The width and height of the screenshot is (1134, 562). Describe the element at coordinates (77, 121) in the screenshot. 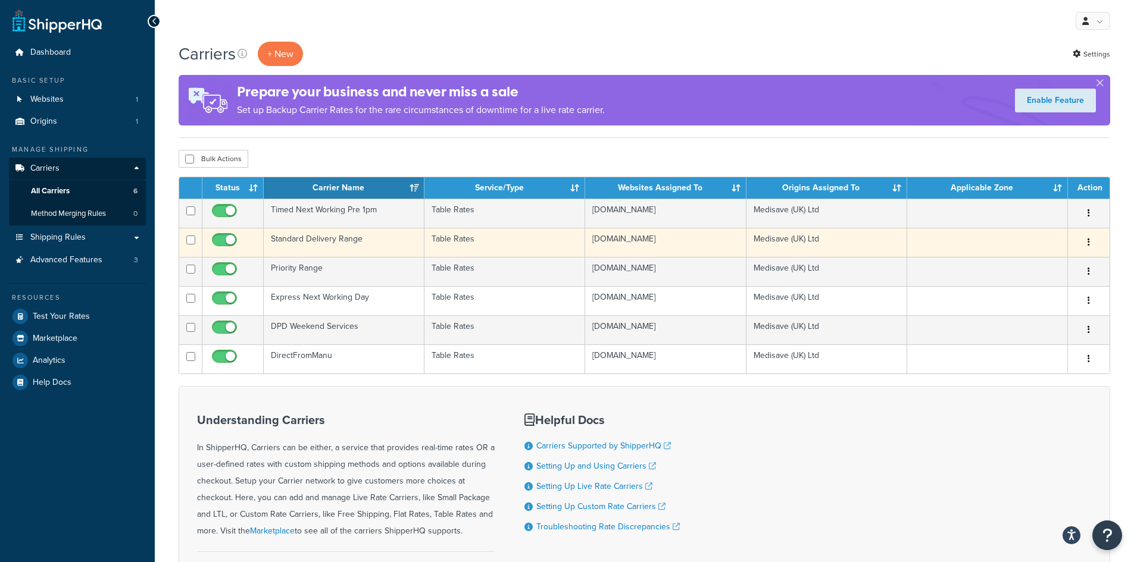

I see `a: Origins 1` at that location.